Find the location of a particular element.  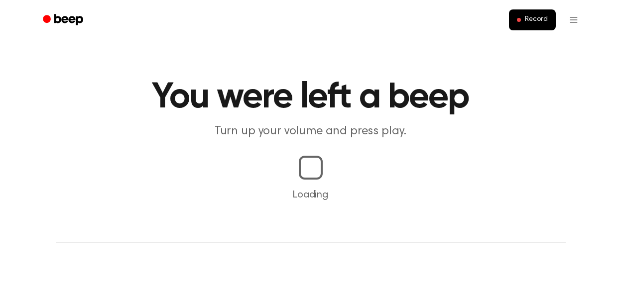

h1: You were left a beep is located at coordinates (311, 98).